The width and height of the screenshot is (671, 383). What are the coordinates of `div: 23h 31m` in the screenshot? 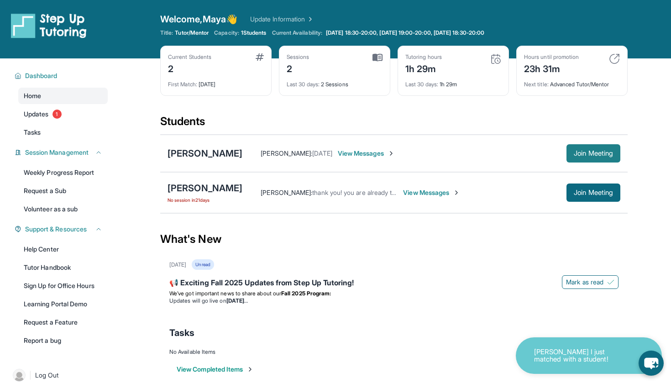 It's located at (551, 68).